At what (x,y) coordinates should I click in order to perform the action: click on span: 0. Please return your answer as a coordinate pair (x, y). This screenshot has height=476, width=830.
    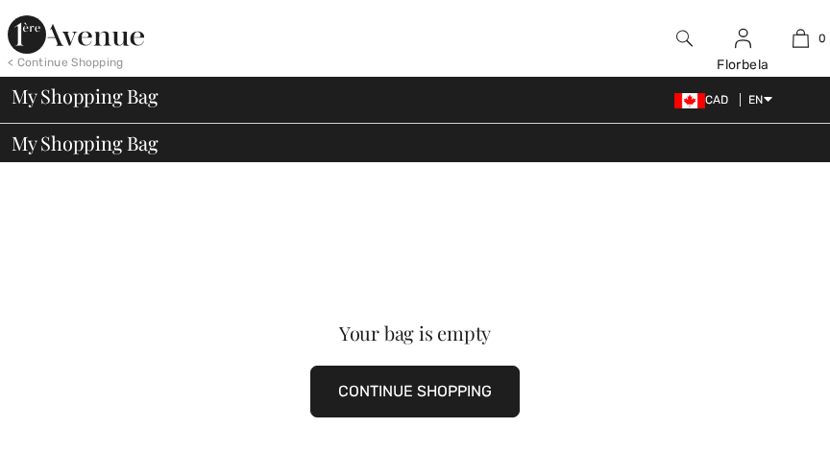
    Looking at the image, I should click on (822, 38).